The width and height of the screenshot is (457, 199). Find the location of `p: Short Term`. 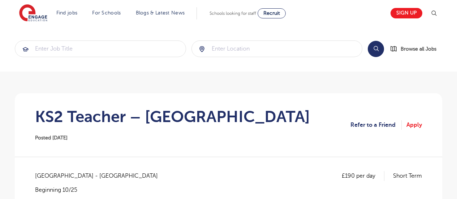

p: Short Term is located at coordinates (408, 176).